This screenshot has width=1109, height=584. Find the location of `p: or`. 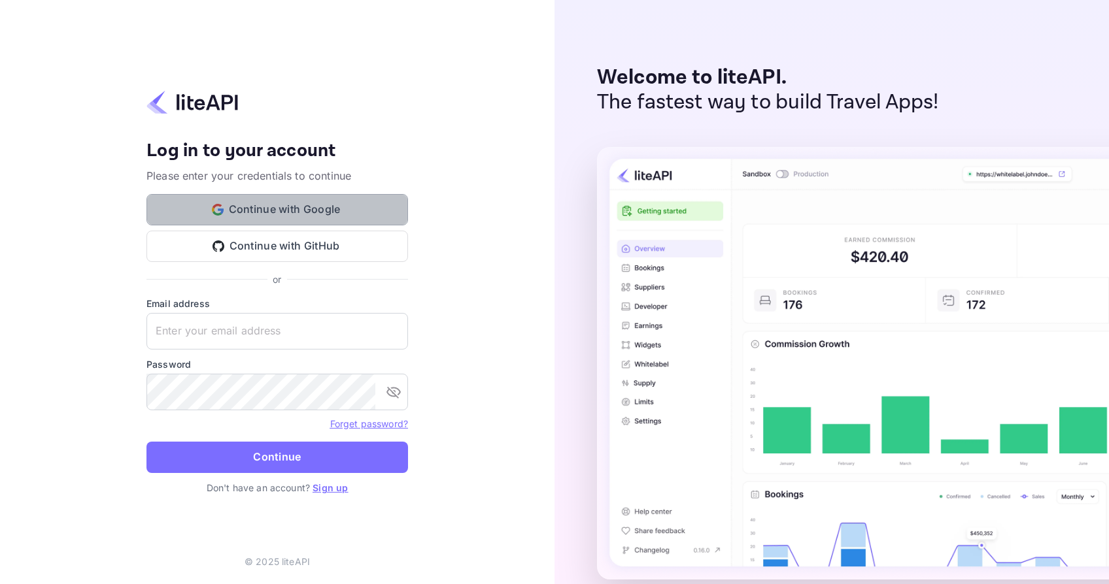

p: or is located at coordinates (276, 279).